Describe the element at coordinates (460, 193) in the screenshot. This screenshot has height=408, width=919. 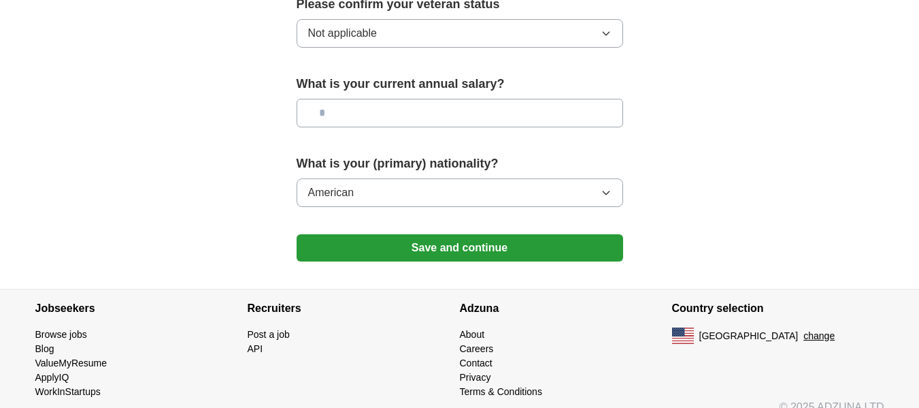
I see `button: American` at that location.